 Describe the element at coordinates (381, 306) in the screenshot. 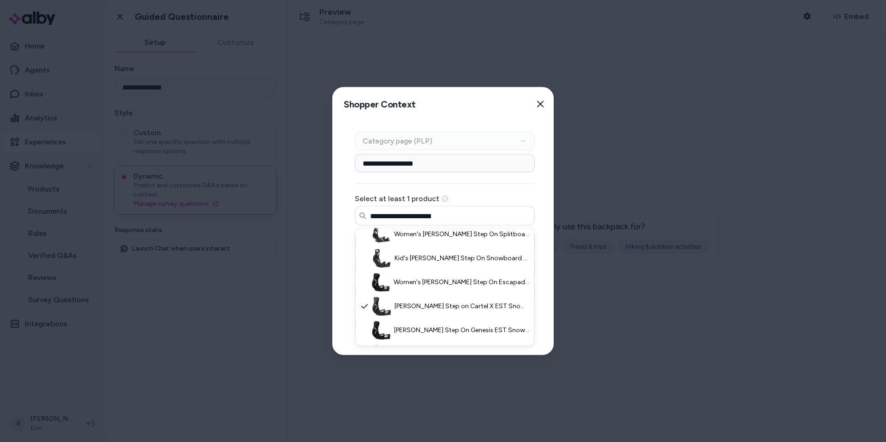

I see `img: Burton Step on Cartel X EST Snowboard Bindings 2026 - Medium in Black` at that location.